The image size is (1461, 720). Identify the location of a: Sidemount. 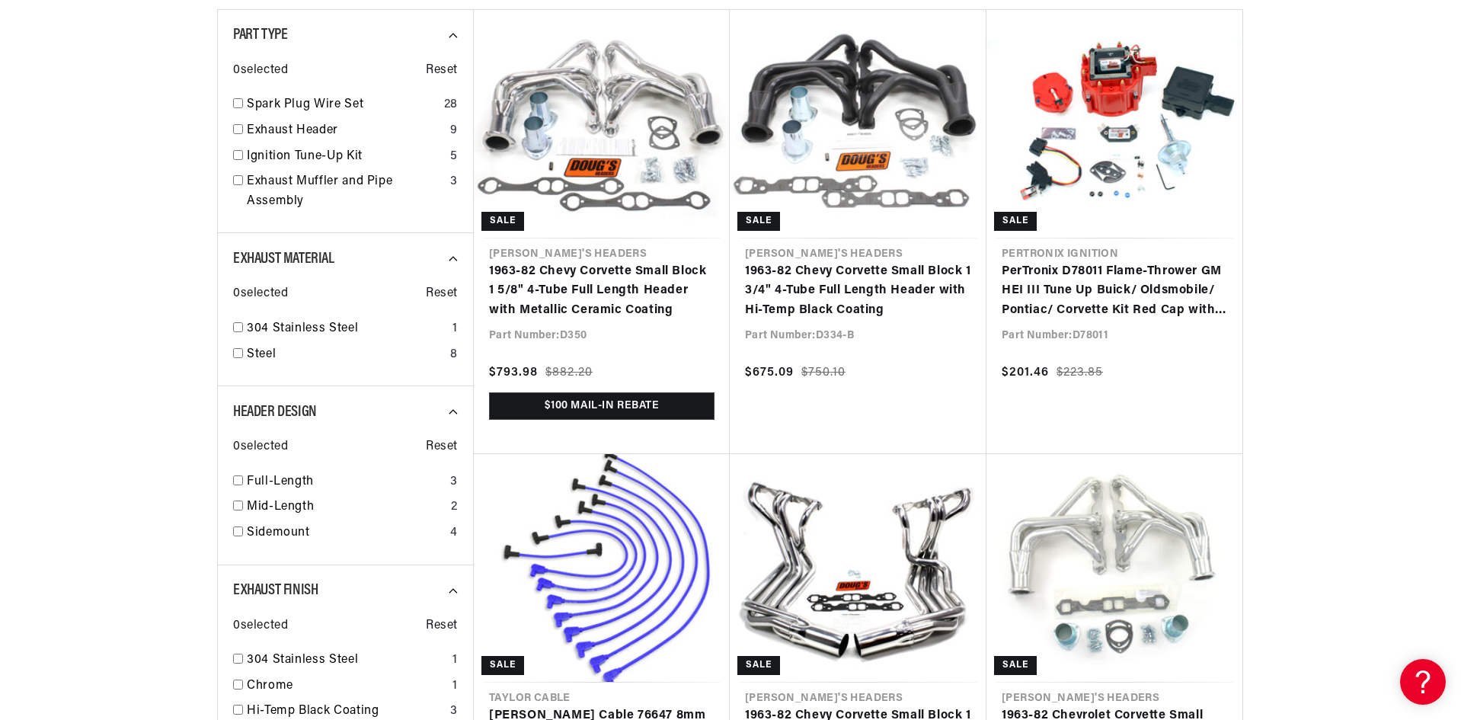
(345, 533).